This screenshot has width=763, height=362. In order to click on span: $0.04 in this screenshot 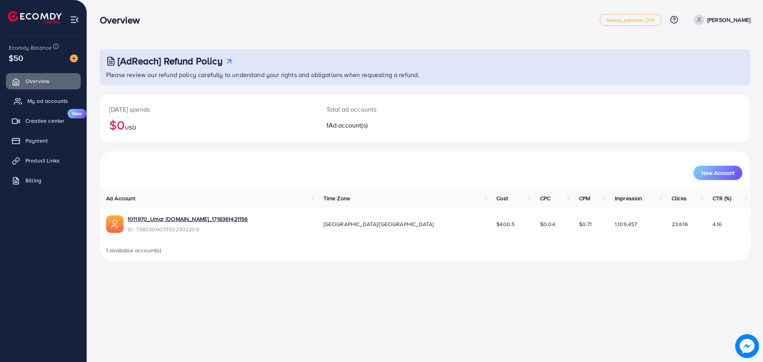, I will do `click(548, 224)`.